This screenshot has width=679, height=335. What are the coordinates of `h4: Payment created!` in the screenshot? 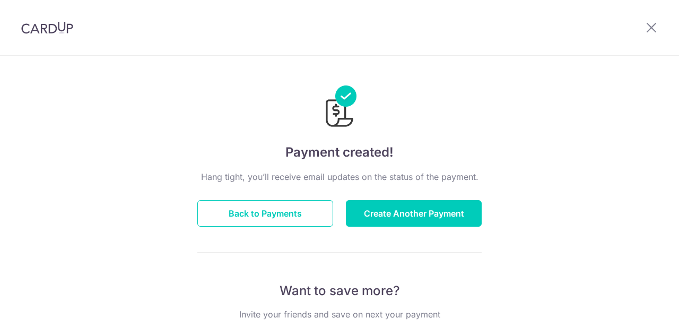 It's located at (339, 152).